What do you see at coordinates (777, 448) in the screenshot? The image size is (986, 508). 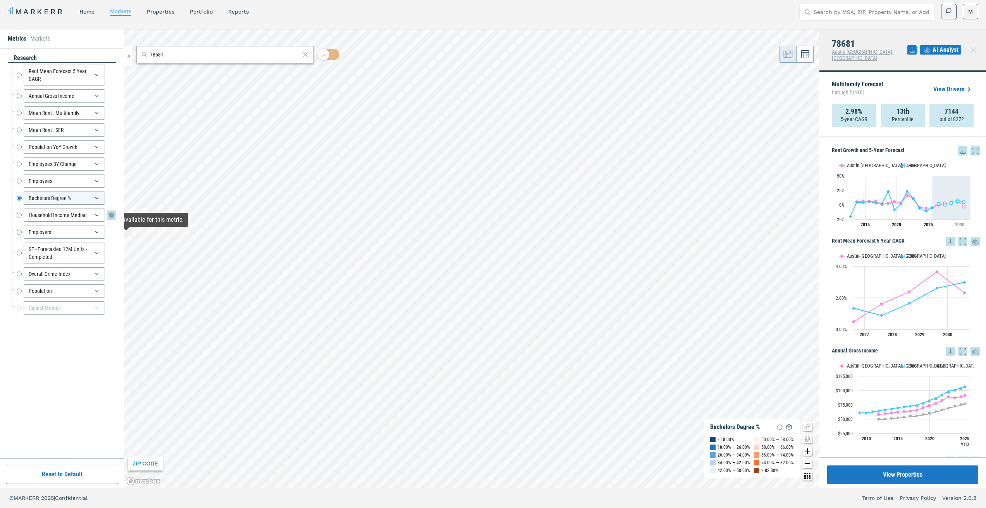 I see `div: 58.00% — 66.00%` at bounding box center [777, 448].